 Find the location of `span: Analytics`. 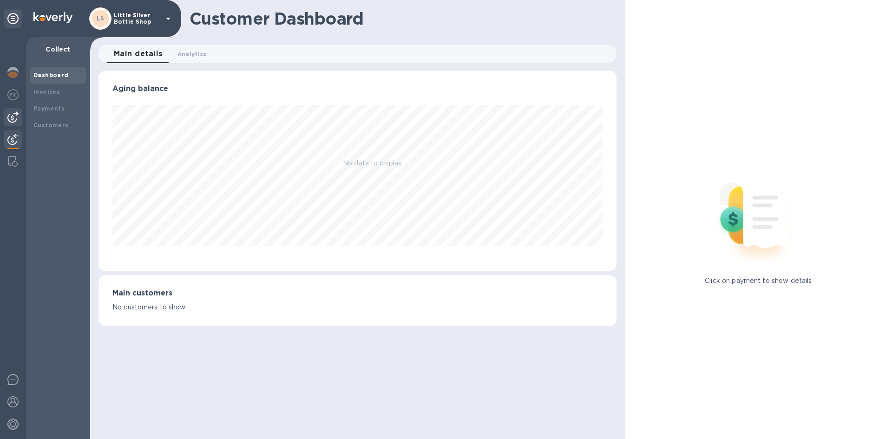

span: Analytics is located at coordinates (192, 54).